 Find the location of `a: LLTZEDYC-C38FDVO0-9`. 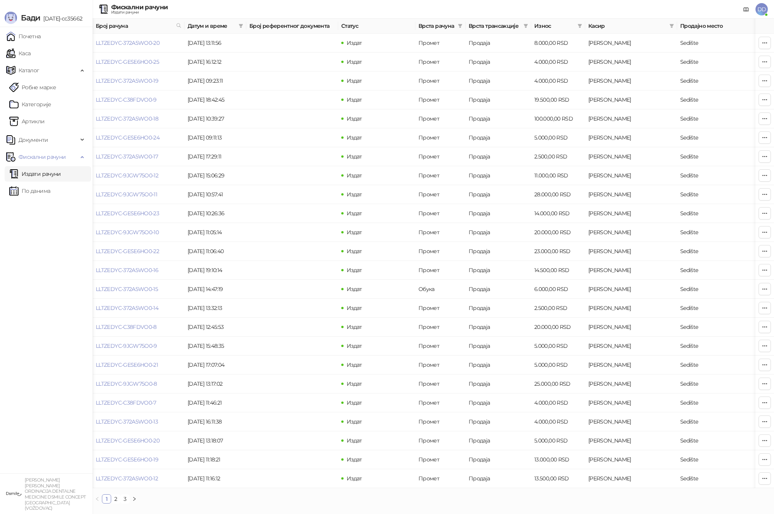

a: LLTZEDYC-C38FDVO0-9 is located at coordinates (126, 100).